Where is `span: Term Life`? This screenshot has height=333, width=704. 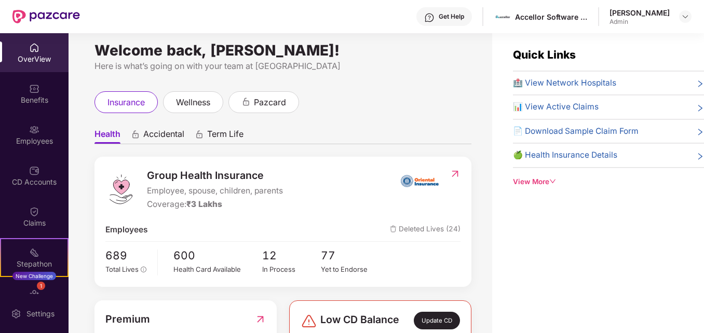 span: Term Life is located at coordinates (225, 136).